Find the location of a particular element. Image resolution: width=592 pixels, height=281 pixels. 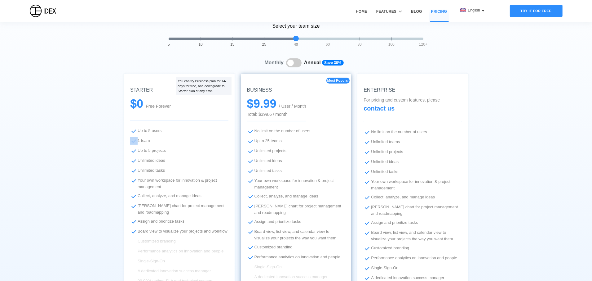

li: Up to 5 users is located at coordinates (179, 131).